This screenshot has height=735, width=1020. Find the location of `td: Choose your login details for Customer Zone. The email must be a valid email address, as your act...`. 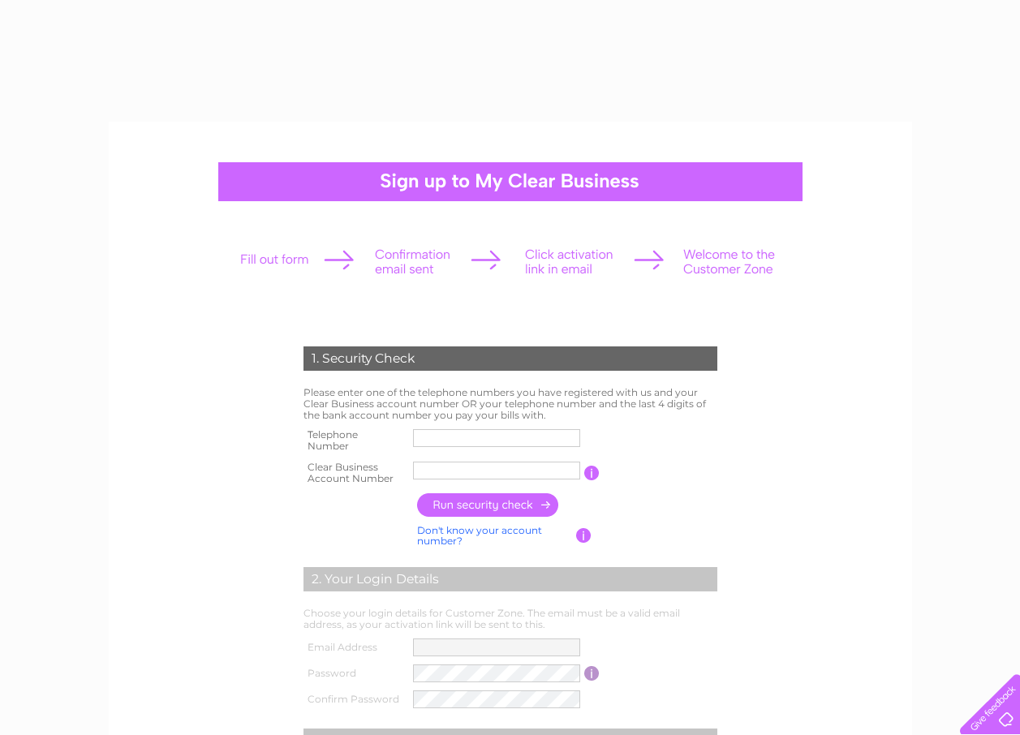

td: Choose your login details for Customer Zone. The email must be a valid email address, as your act... is located at coordinates (510, 619).